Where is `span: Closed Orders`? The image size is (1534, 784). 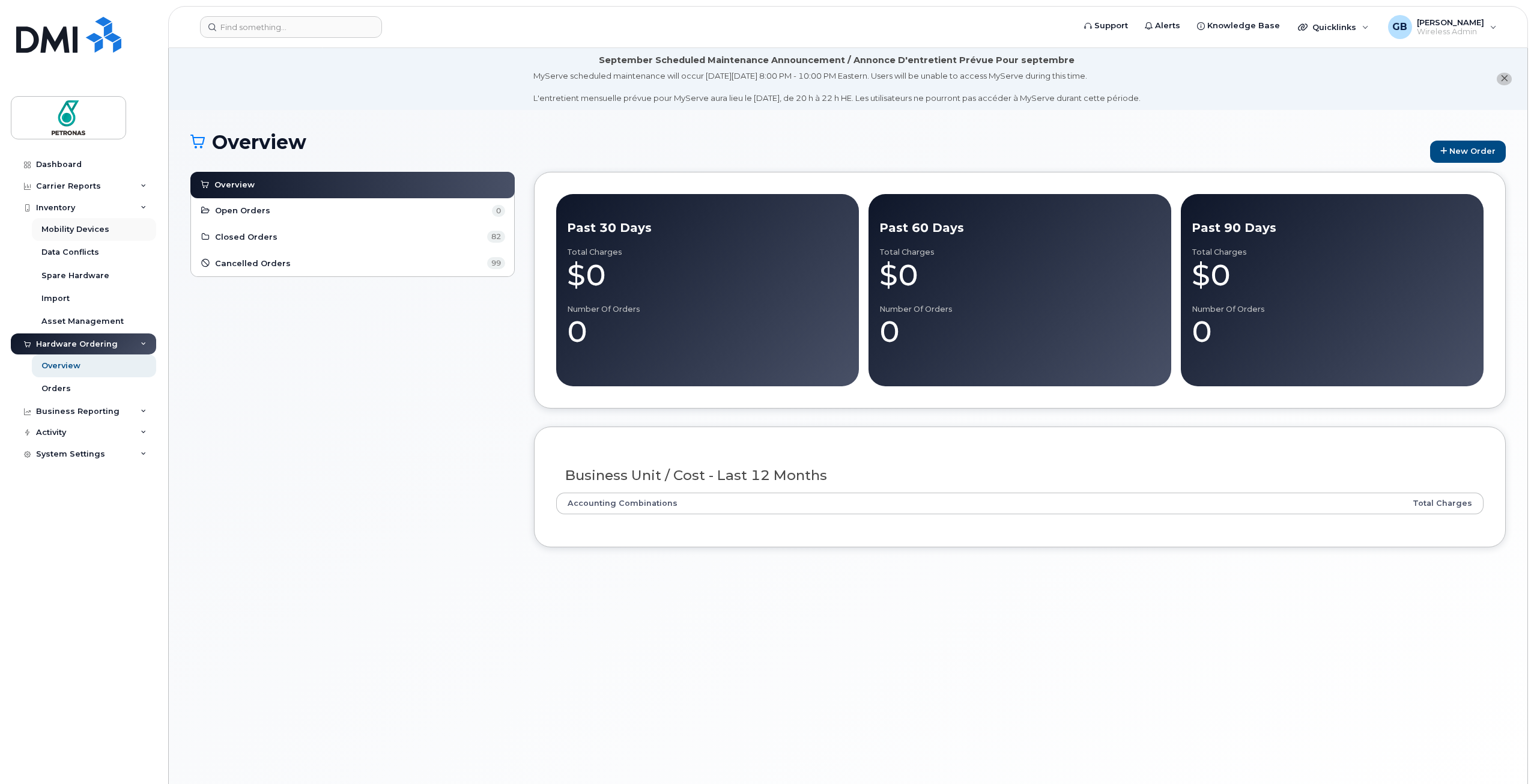 span: Closed Orders is located at coordinates (246, 236).